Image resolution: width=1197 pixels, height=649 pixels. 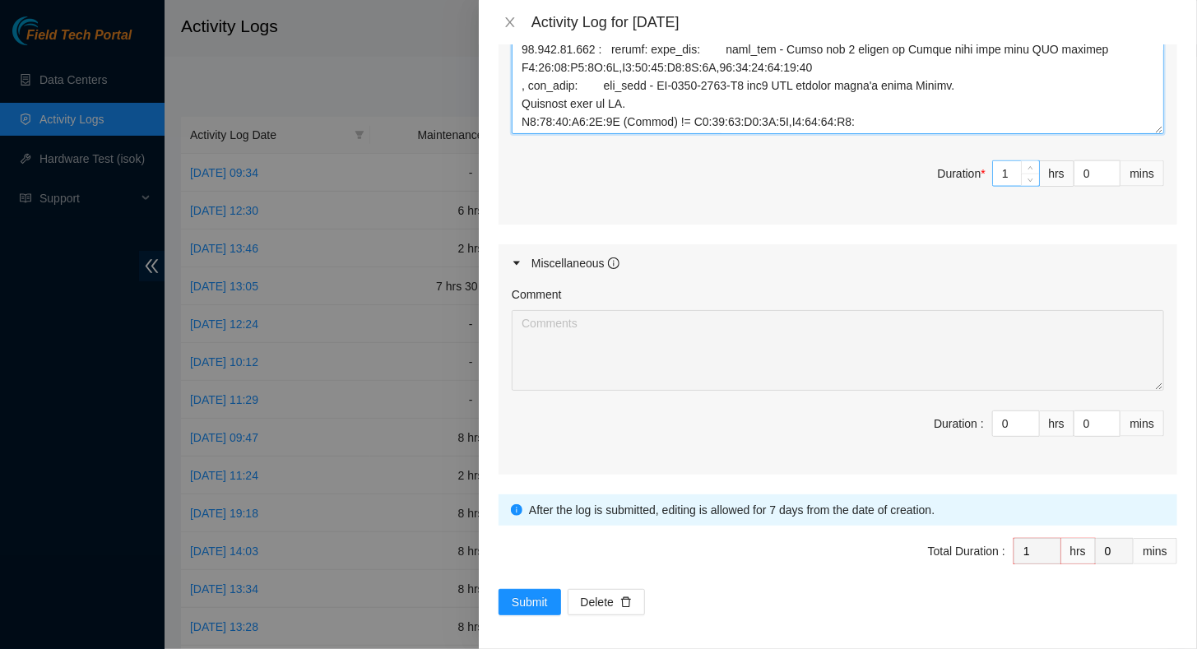 What do you see at coordinates (1030, 169) in the screenshot?
I see `span: up` at bounding box center [1030, 169].